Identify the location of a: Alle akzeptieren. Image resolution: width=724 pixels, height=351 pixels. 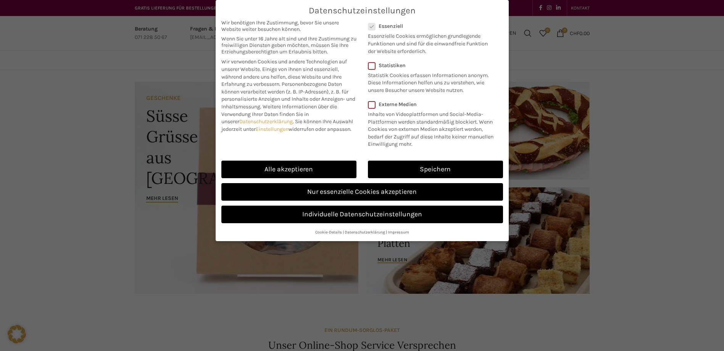
(289, 169).